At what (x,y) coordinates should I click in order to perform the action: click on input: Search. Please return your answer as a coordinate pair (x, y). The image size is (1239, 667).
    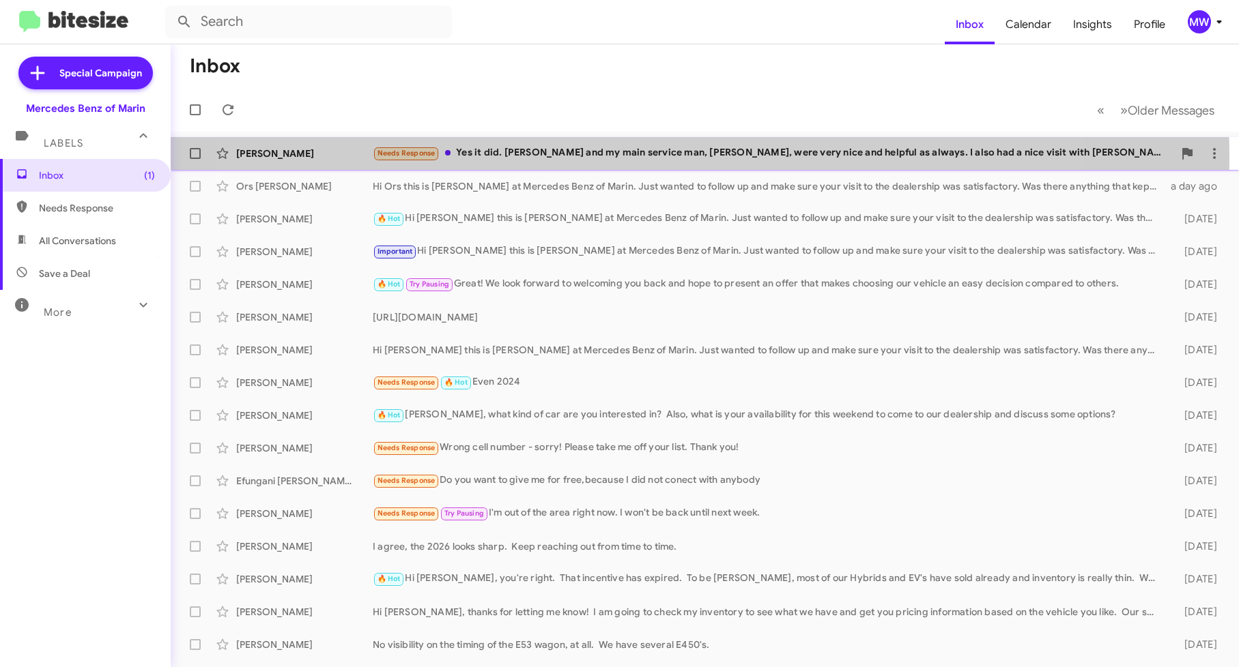
    Looking at the image, I should click on (308, 22).